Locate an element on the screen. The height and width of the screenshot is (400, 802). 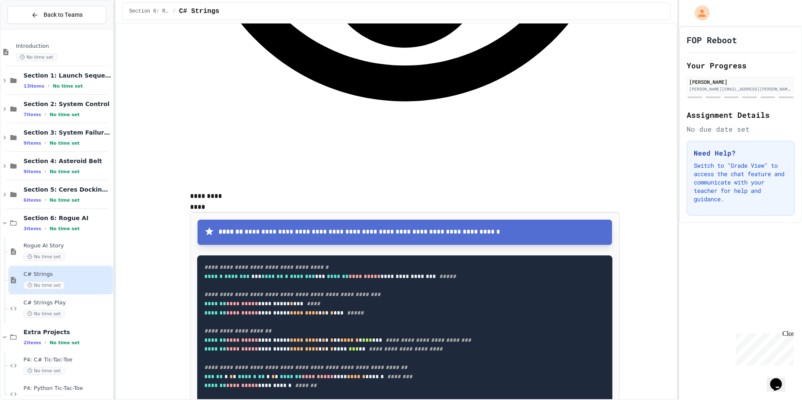
h2: Your Progress is located at coordinates (741, 65).